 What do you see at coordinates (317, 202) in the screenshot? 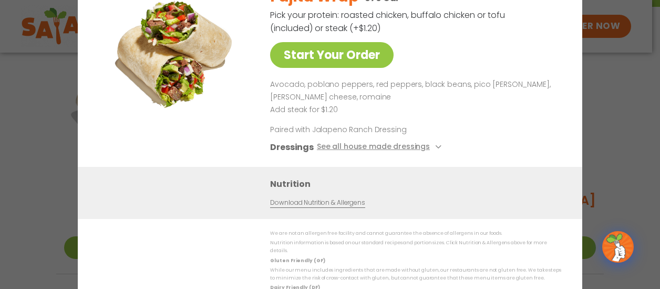
I see `a: Download Nutrition & Allergens` at bounding box center [317, 202].